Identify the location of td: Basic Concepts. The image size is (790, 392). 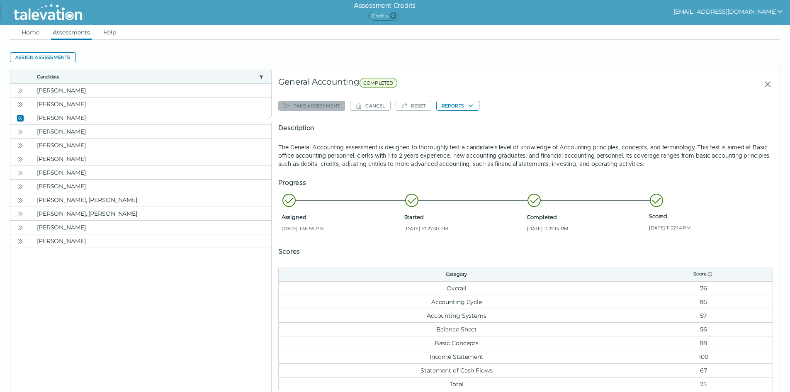
(456, 342).